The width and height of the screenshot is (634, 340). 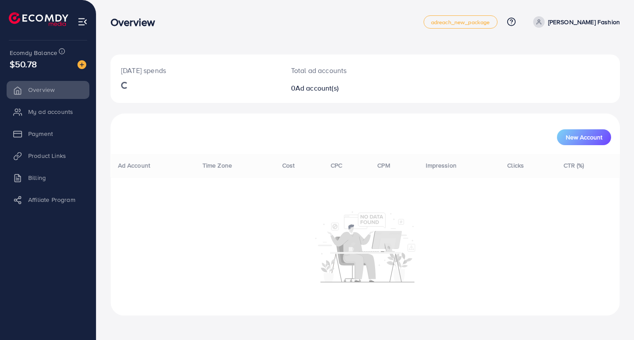 I want to click on span: $50.78, so click(x=23, y=64).